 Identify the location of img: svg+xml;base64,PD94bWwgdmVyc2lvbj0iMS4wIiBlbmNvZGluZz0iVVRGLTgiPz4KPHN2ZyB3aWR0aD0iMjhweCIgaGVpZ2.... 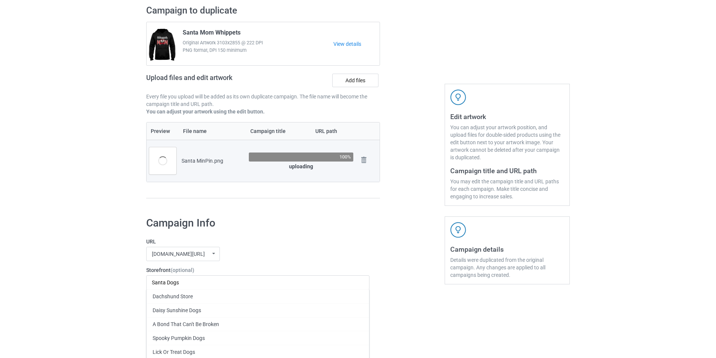
(364, 160).